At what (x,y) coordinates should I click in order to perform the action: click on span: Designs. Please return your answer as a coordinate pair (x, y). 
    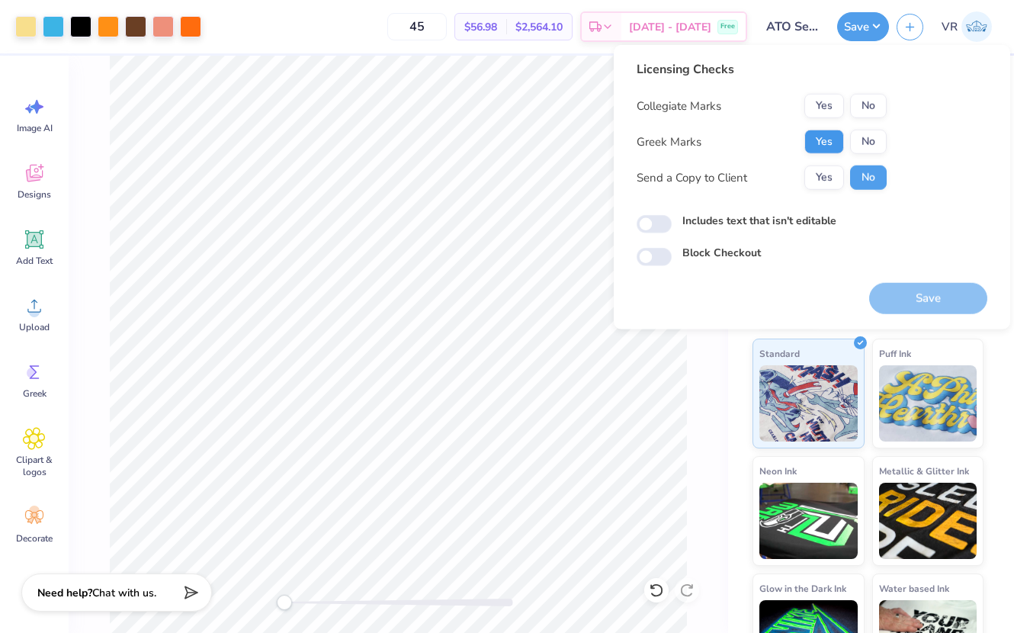
    Looking at the image, I should click on (34, 195).